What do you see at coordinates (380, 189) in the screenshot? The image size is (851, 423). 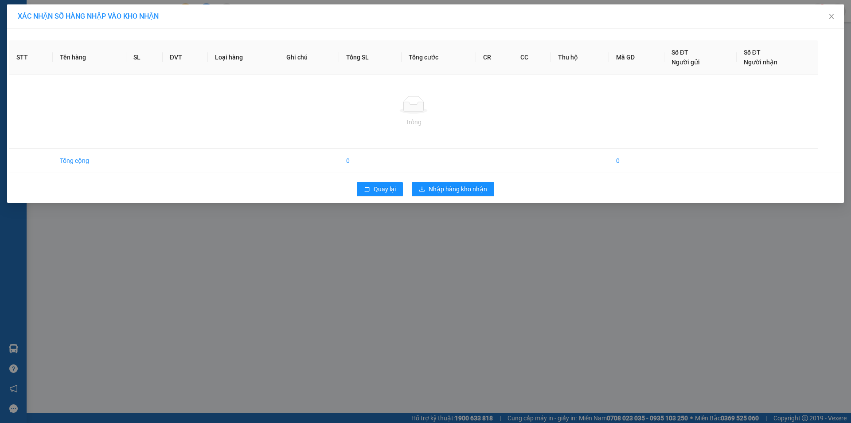 I see `button: rollbackQuay lại` at bounding box center [380, 189].